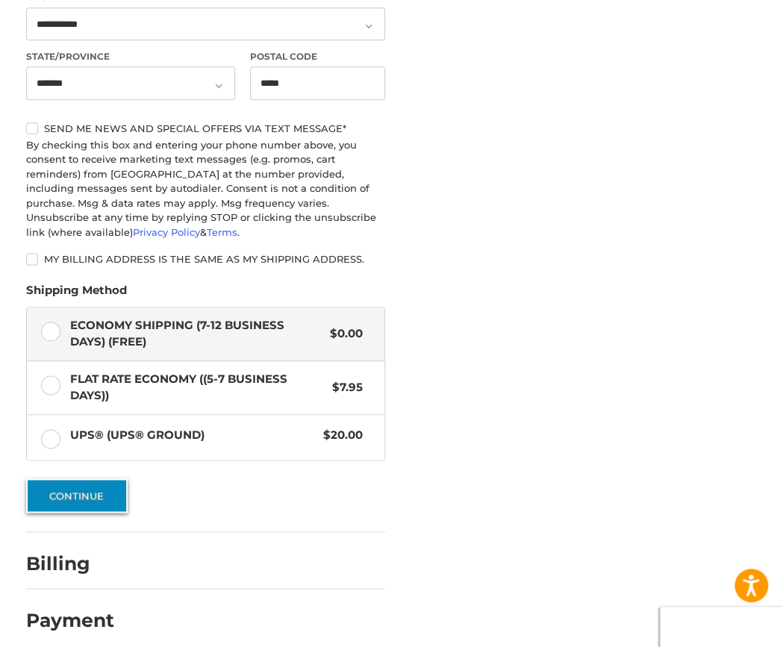 The height and width of the screenshot is (647, 783). What do you see at coordinates (69, 562) in the screenshot?
I see `h2: Billing` at bounding box center [69, 562].